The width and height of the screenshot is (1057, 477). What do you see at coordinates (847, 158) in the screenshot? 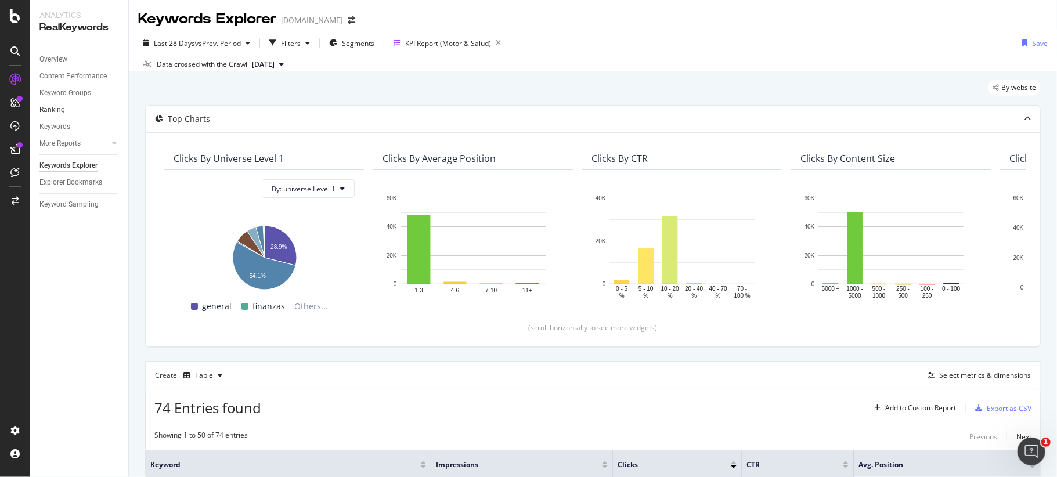
I see `div: Clicks By Content Size` at bounding box center [847, 158].